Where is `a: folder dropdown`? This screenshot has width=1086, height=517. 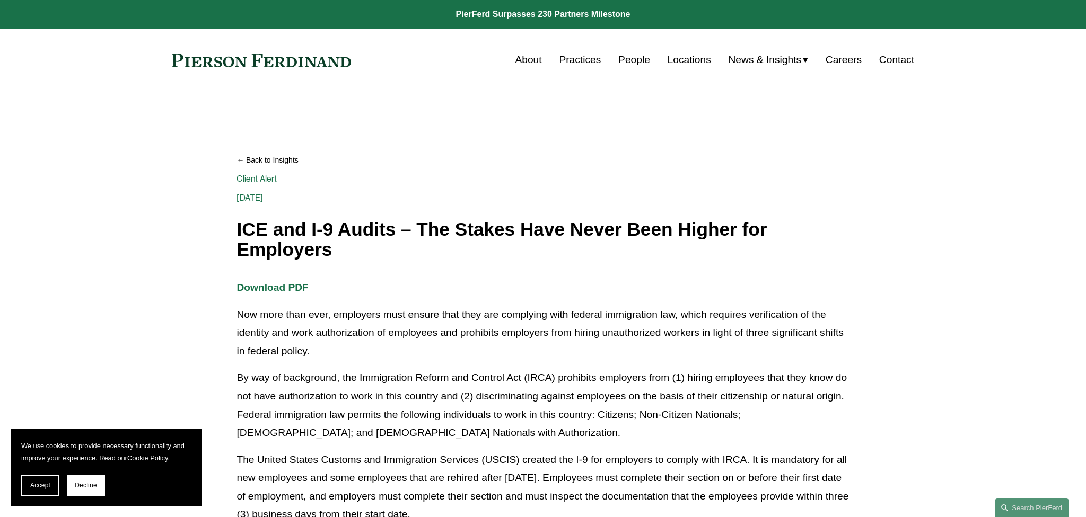
a: folder dropdown is located at coordinates (768, 60).